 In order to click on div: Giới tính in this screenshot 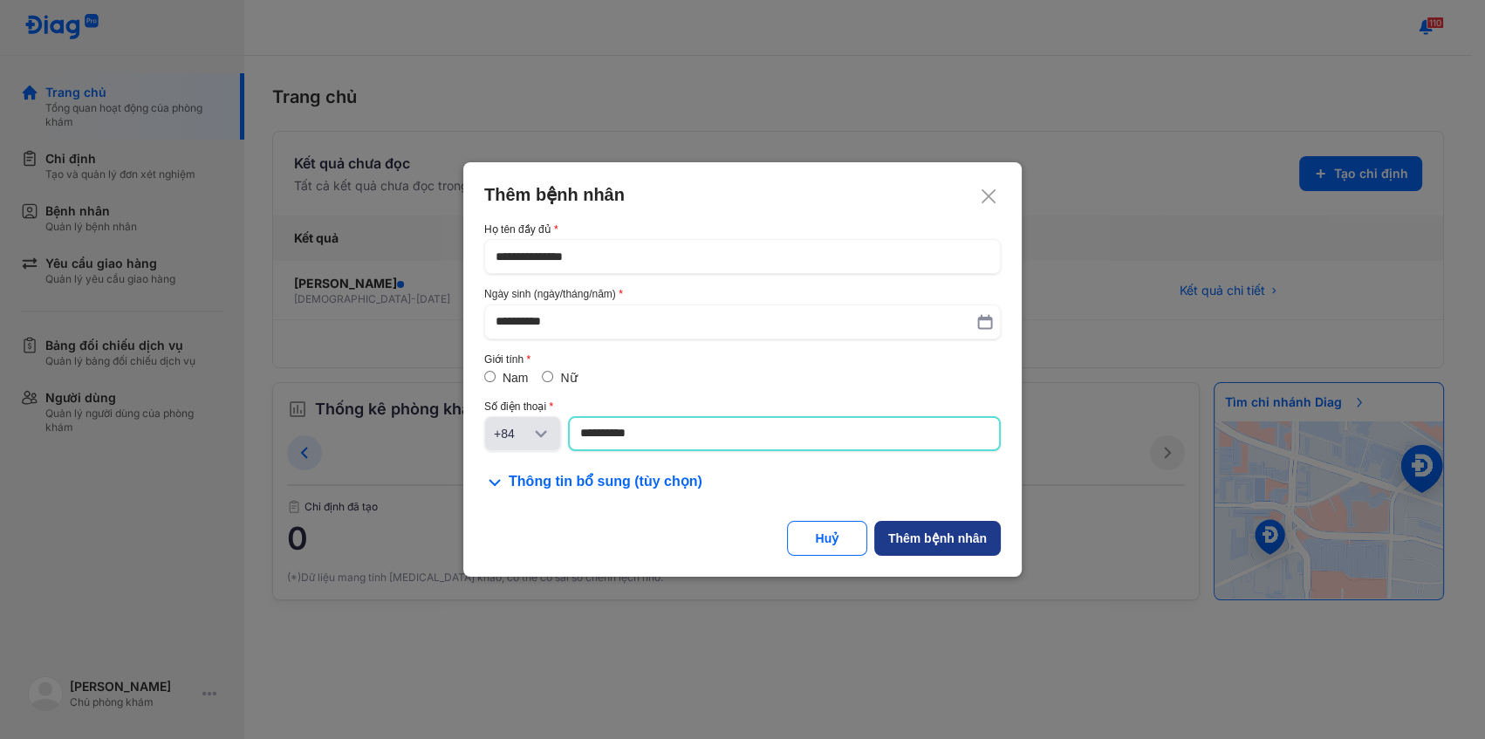, I will do `click(743, 359)`.